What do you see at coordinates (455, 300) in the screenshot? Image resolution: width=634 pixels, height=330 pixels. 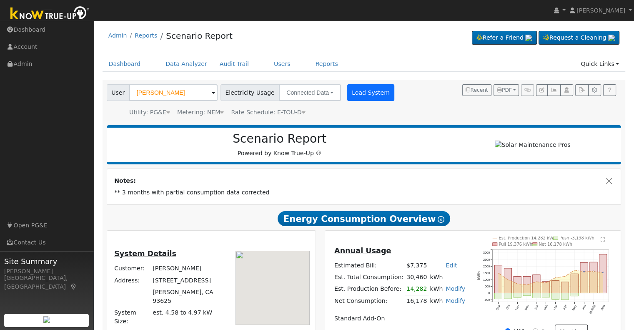 I see `a: Modify` at bounding box center [455, 300].